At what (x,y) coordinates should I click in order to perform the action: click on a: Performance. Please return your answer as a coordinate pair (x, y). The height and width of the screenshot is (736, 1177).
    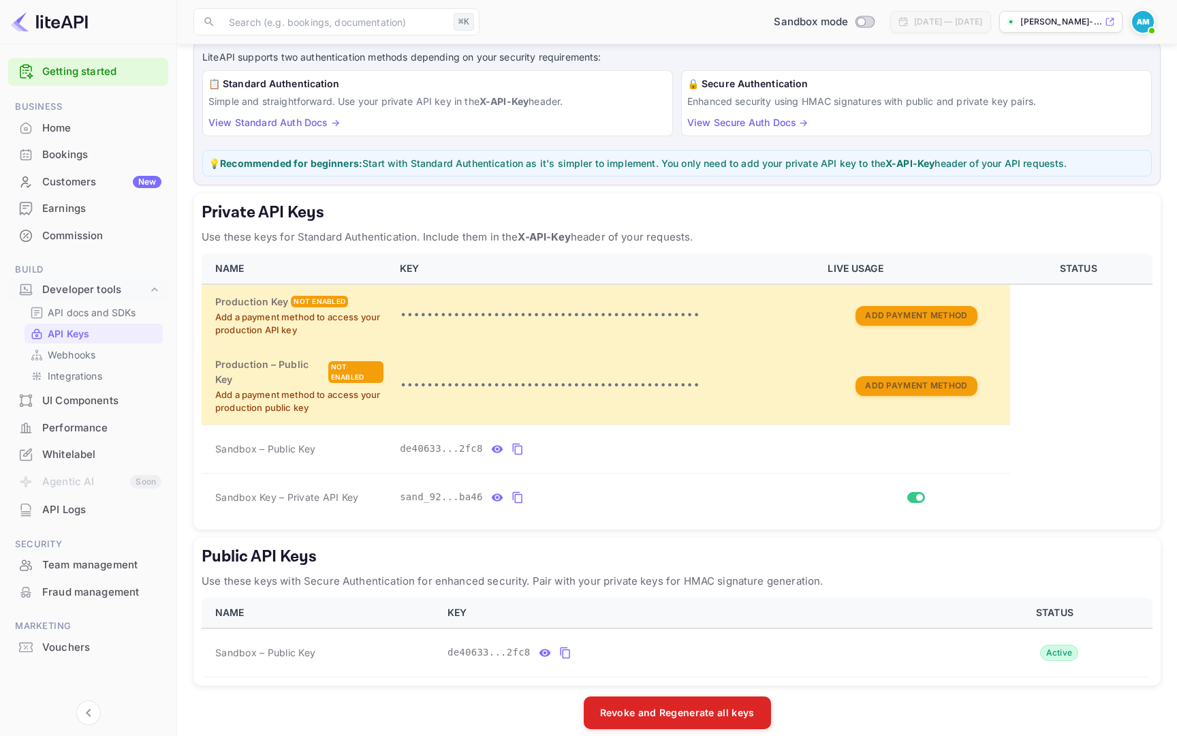
    Looking at the image, I should click on (88, 427).